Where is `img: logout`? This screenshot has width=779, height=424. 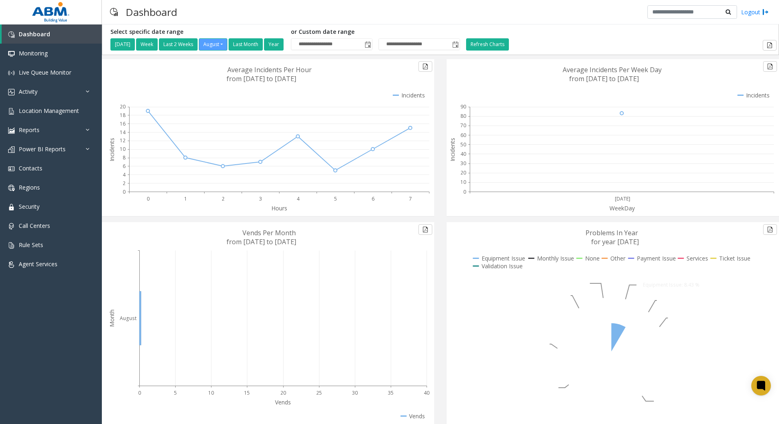 img: logout is located at coordinates (766, 12).